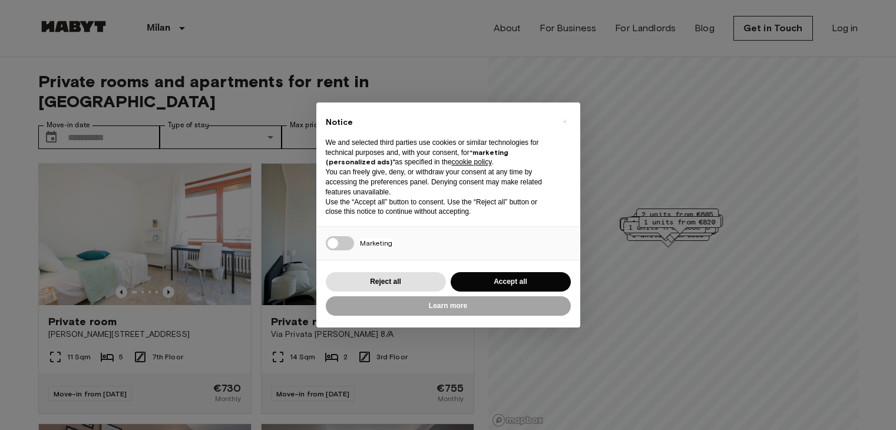  Describe the element at coordinates (439, 123) in the screenshot. I see `h2: Notice` at that location.